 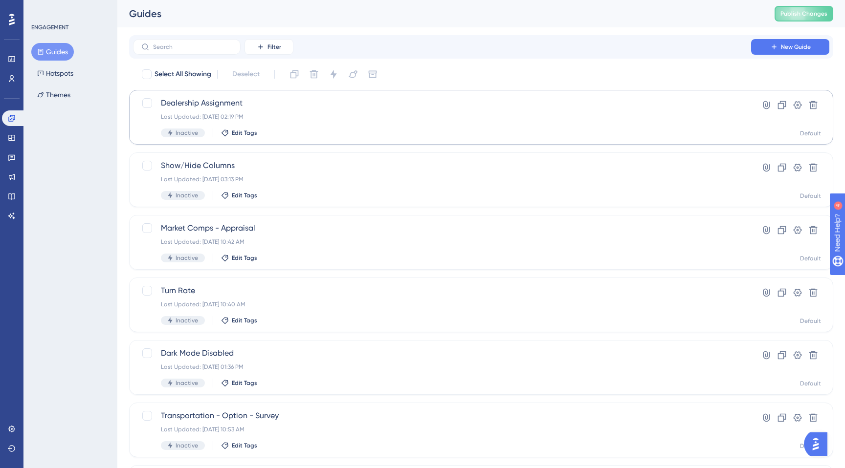 I want to click on span: Deselect, so click(x=246, y=74).